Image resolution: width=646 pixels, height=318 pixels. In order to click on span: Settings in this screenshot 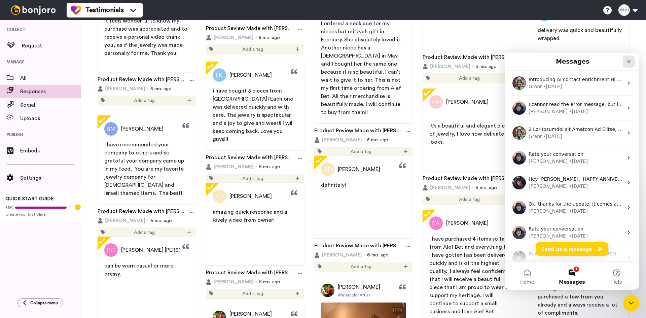, I will do `click(51, 178)`.